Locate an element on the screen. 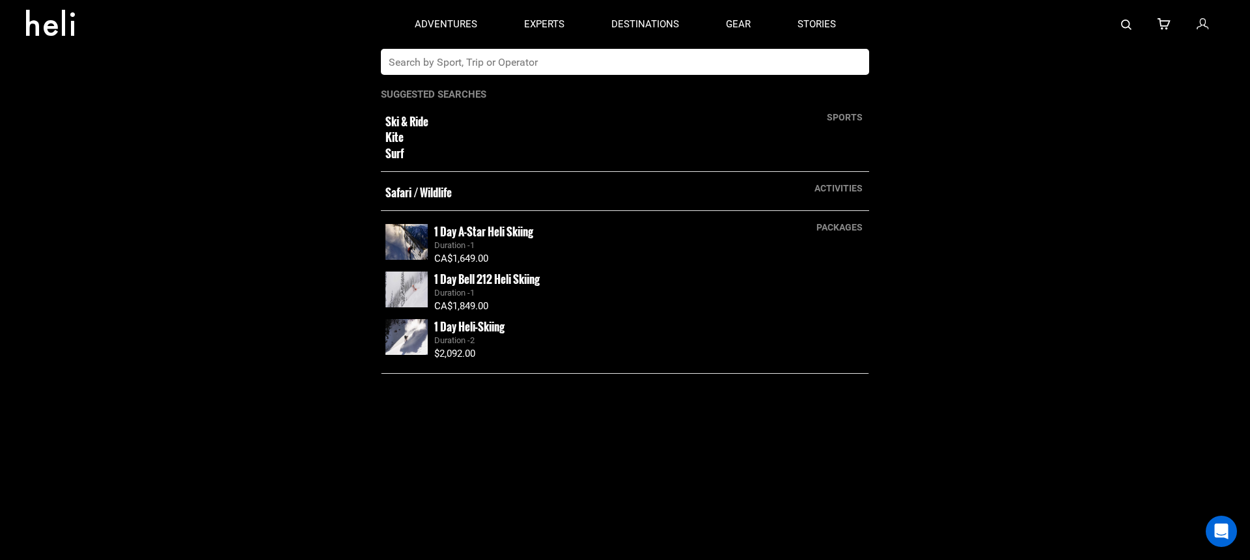 The image size is (1250, 560). p: adventures is located at coordinates (446, 24).